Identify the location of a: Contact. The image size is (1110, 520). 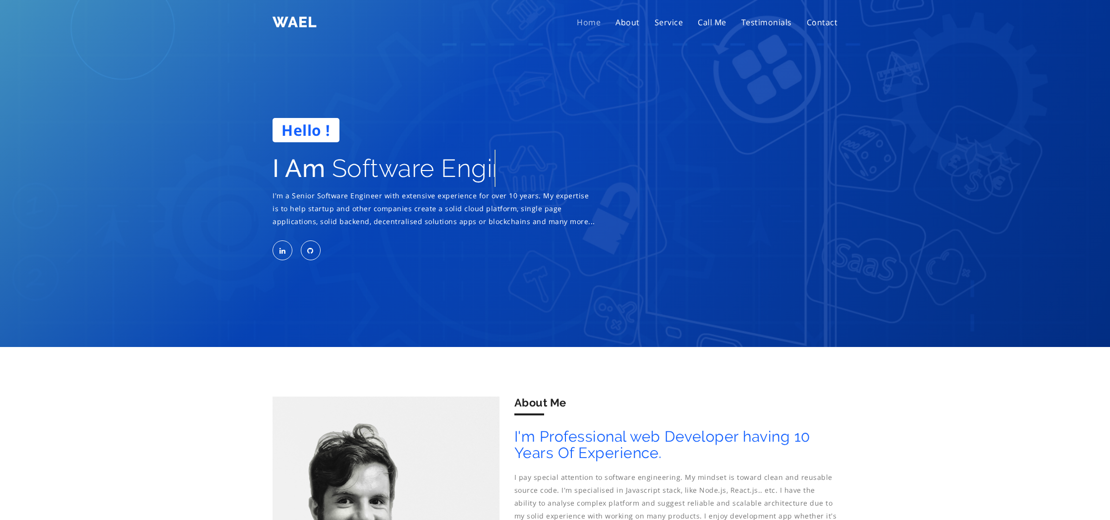
(822, 22).